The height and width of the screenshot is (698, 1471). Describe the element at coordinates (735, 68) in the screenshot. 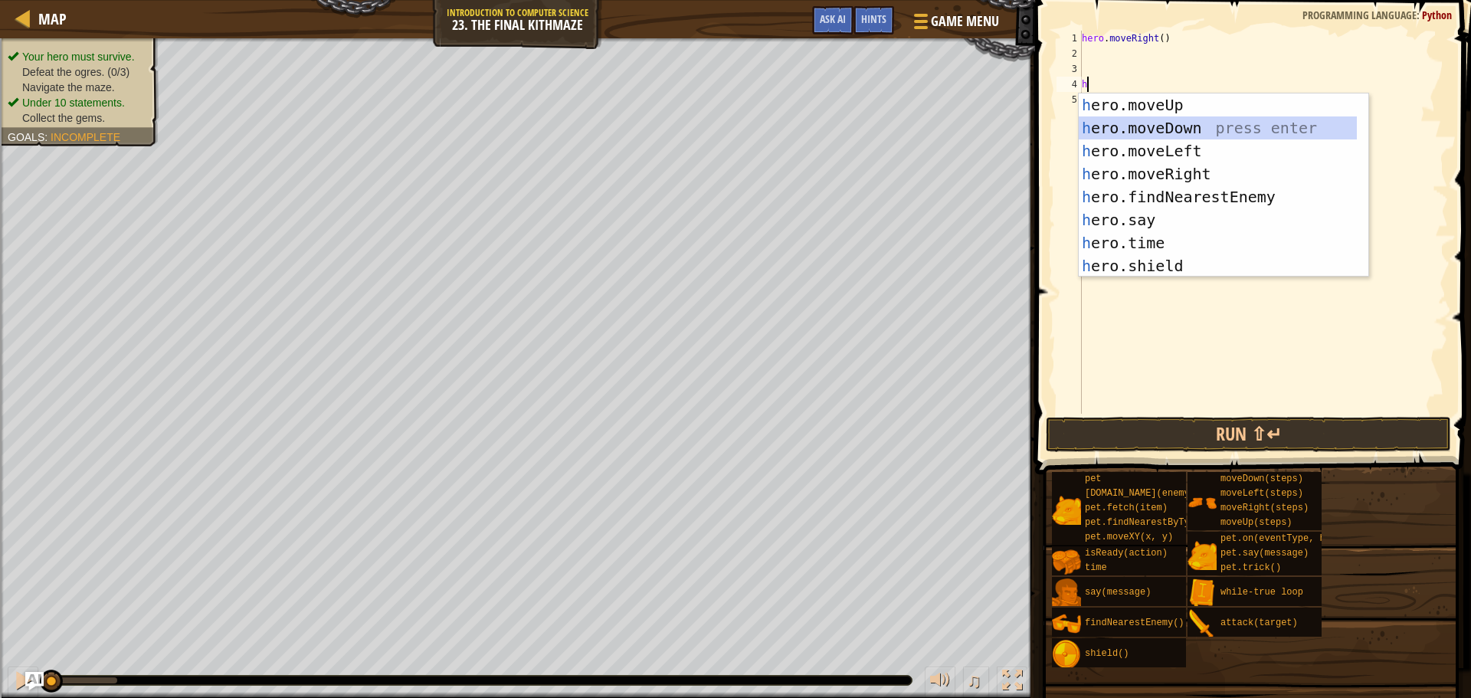

I see `div: Options` at that location.